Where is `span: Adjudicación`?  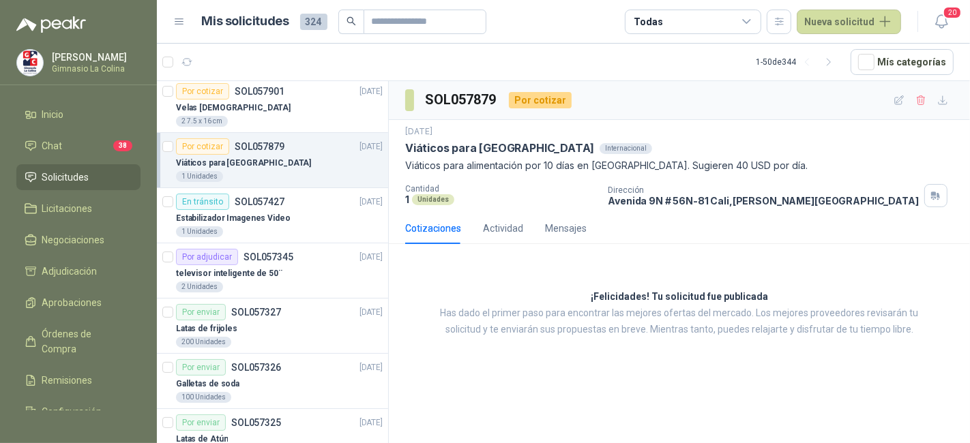 span: Adjudicación is located at coordinates (70, 272).